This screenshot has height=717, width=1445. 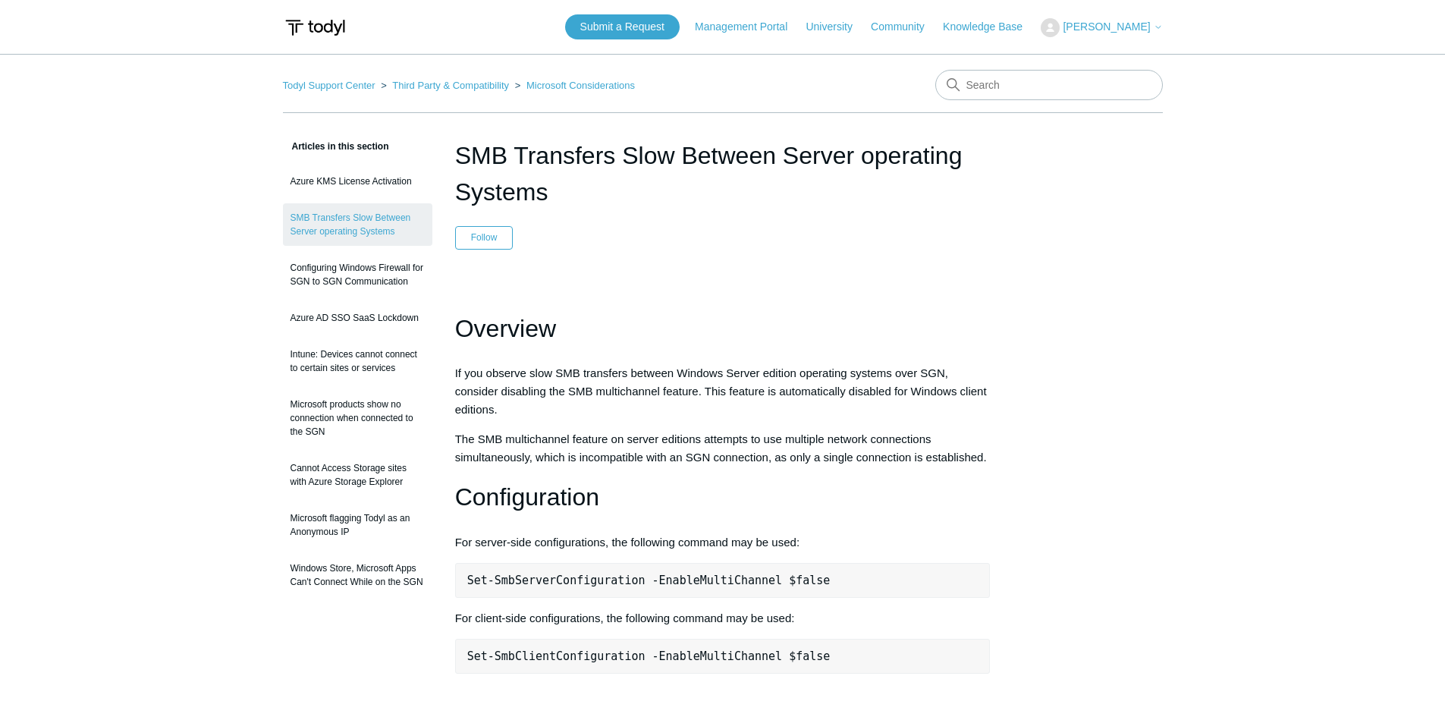 What do you see at coordinates (484, 237) in the screenshot?
I see `button: Follow Article` at bounding box center [484, 237].